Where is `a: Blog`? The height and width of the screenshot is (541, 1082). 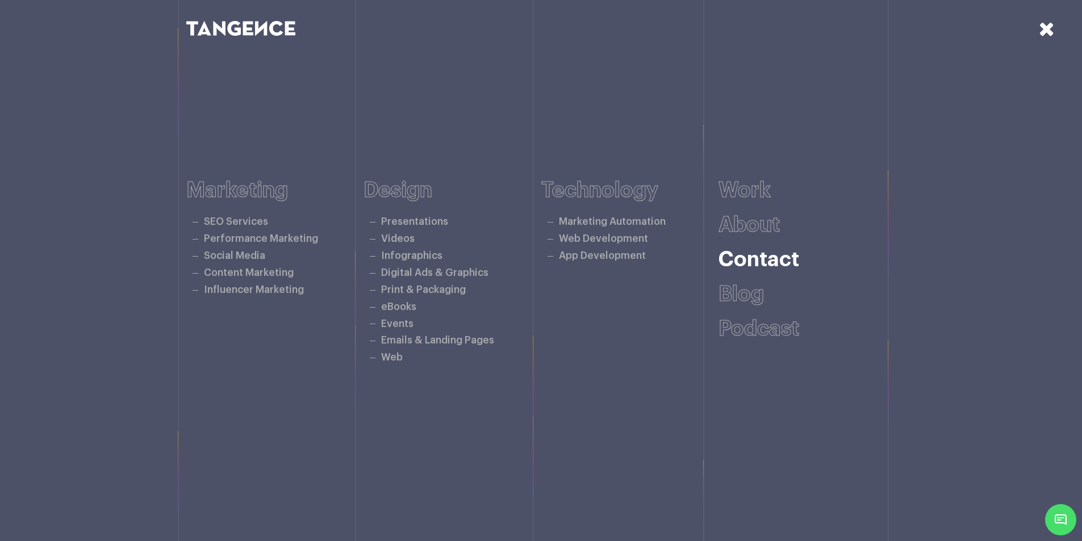
a: Blog is located at coordinates (741, 294).